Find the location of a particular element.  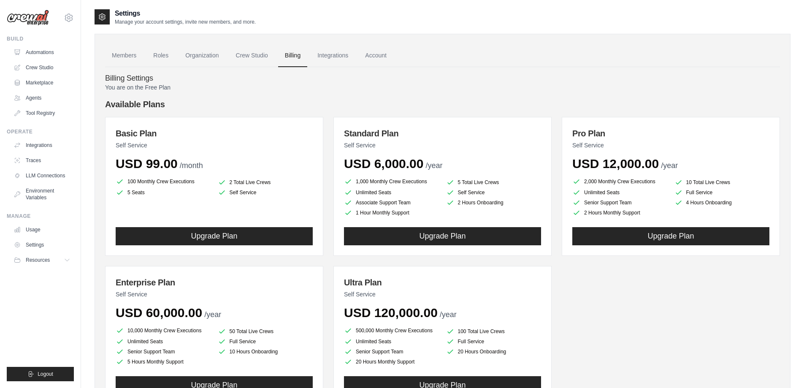

li: 500,000 Monthly Crew Executions is located at coordinates (392, 331).